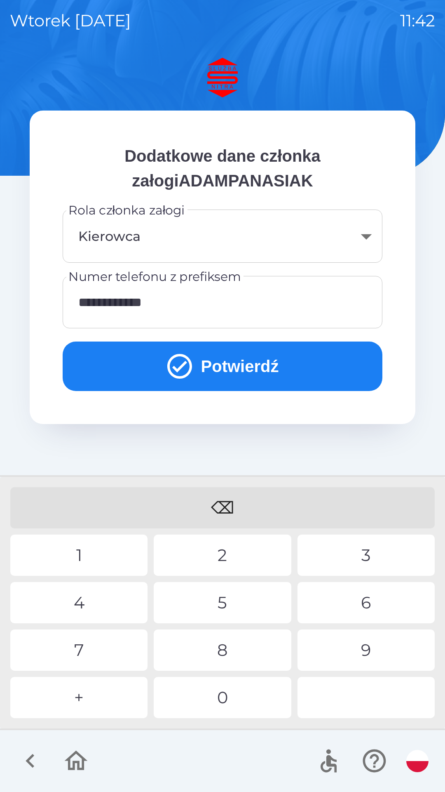 The image size is (445, 792). I want to click on img: Logo, so click(223, 78).